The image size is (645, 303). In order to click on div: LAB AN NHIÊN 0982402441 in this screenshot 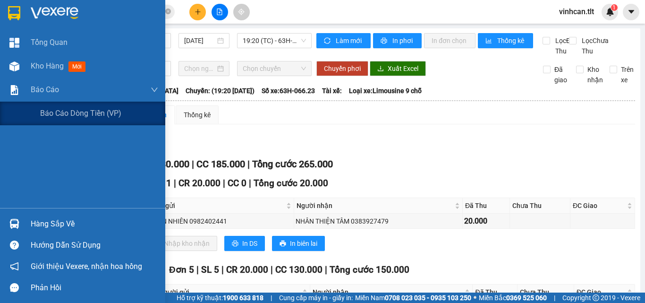, I will do `click(218, 221)`.